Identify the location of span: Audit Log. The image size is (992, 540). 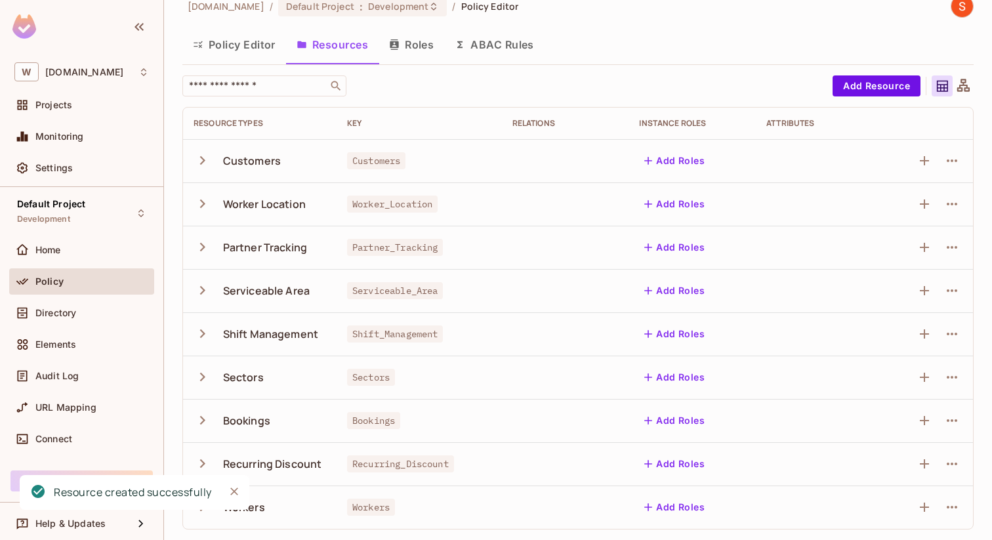
(57, 376).